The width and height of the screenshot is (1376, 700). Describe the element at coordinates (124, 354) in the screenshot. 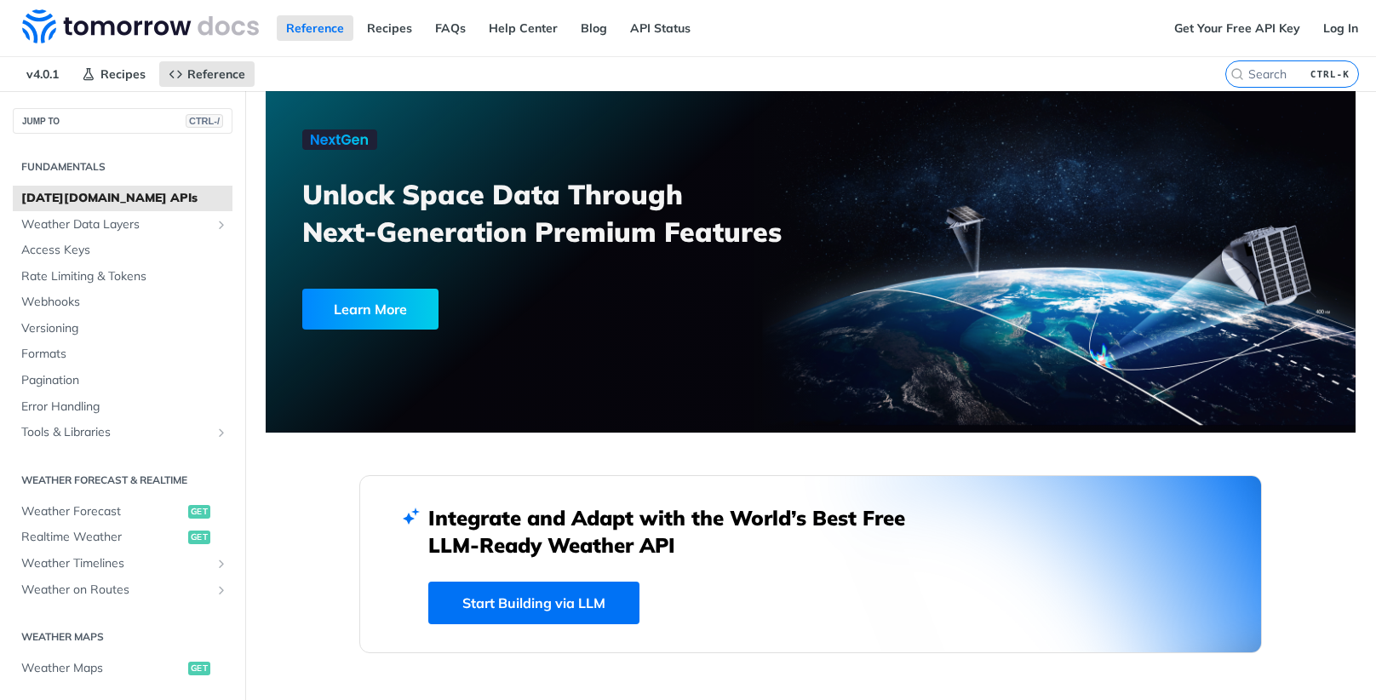

I see `span: Formats` at that location.